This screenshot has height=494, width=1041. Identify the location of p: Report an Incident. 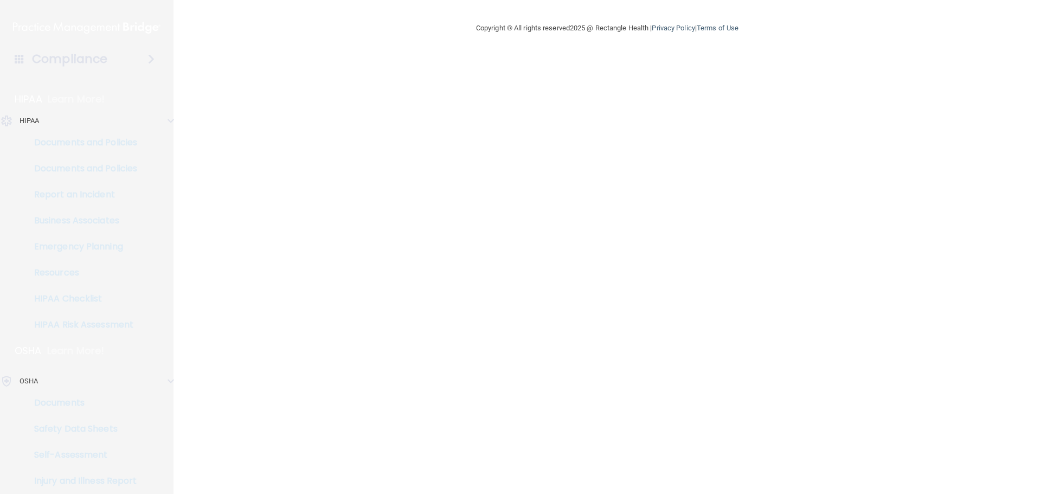
(81, 195).